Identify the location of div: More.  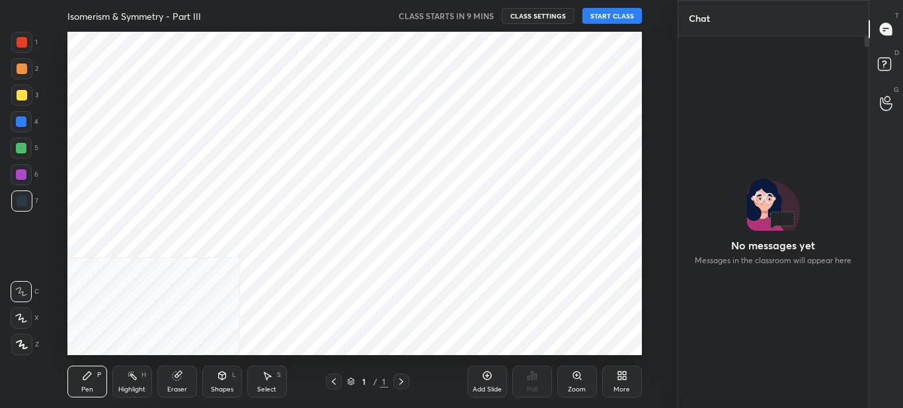
(621, 389).